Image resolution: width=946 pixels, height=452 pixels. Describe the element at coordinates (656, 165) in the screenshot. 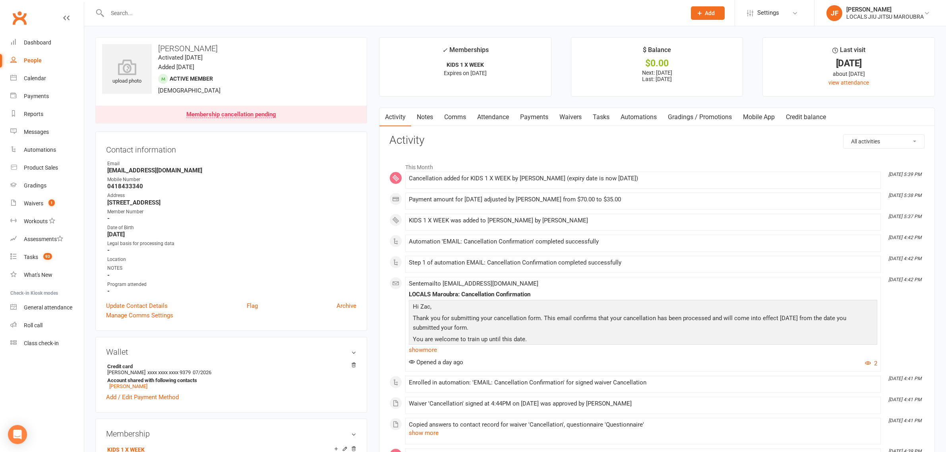

I see `li: This Month` at that location.